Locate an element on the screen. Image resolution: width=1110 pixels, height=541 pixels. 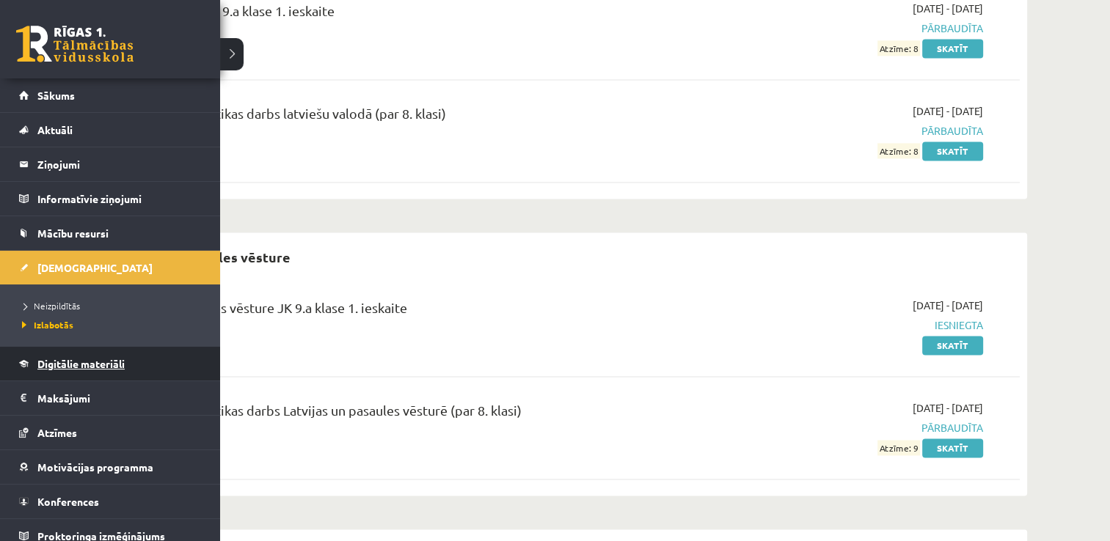
div: 9.a klases diagnostikas darbs latviešu valodā (par 8. klasi) is located at coordinates (397, 117).